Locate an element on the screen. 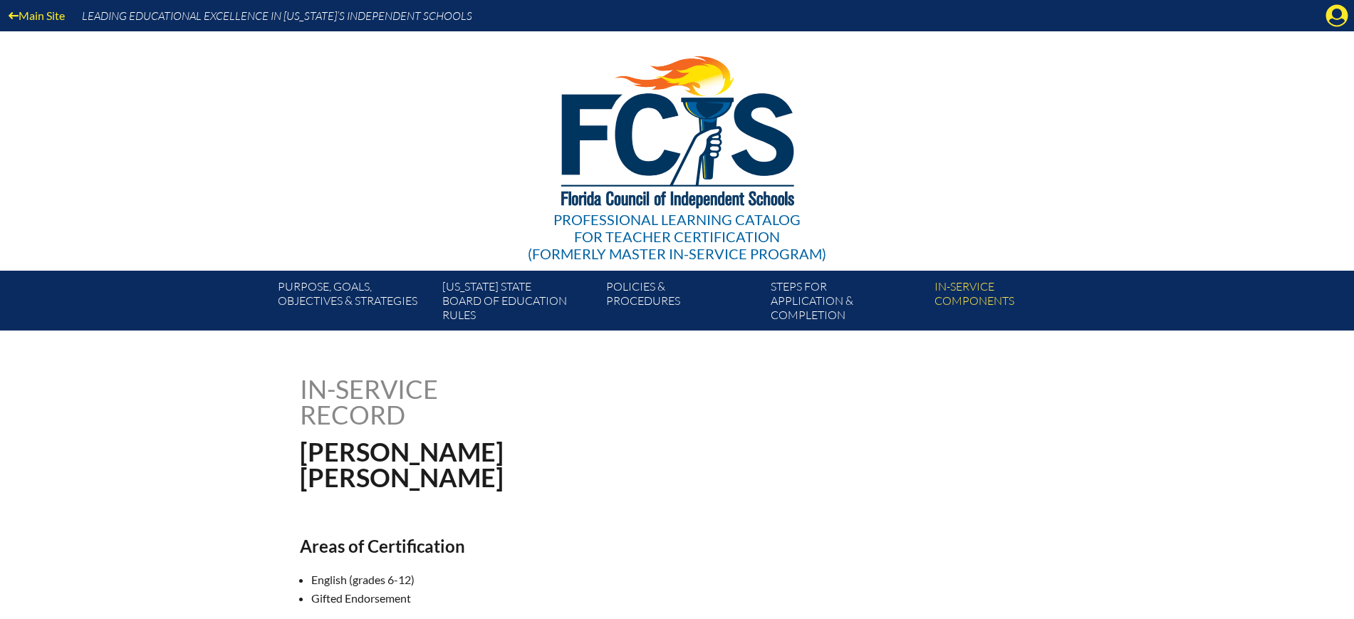 The image size is (1354, 619). a: Purpose, goals,objectives & strategies is located at coordinates (354, 303).